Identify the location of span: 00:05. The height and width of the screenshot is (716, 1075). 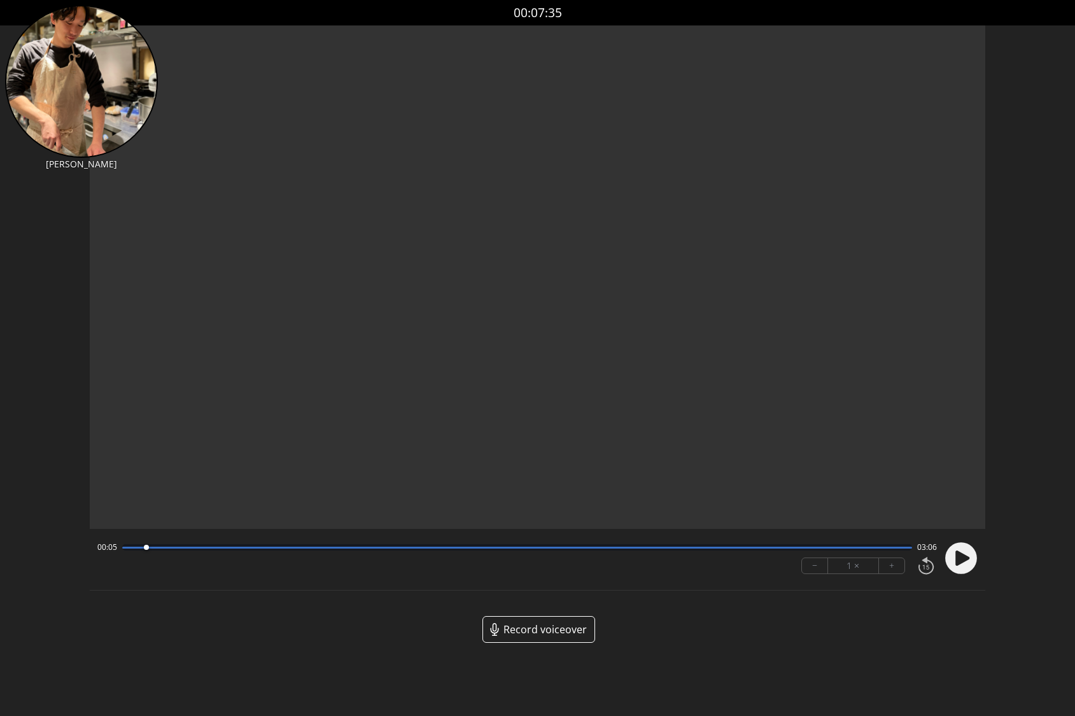
(107, 547).